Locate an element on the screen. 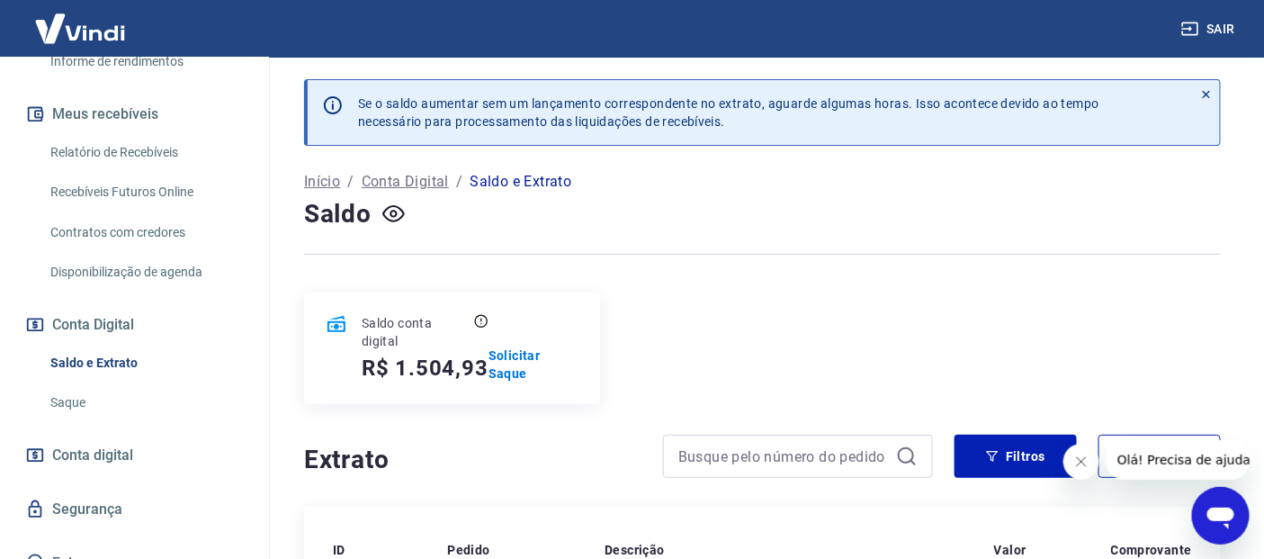  h5: R$ 1.504,93 is located at coordinates (425, 368).